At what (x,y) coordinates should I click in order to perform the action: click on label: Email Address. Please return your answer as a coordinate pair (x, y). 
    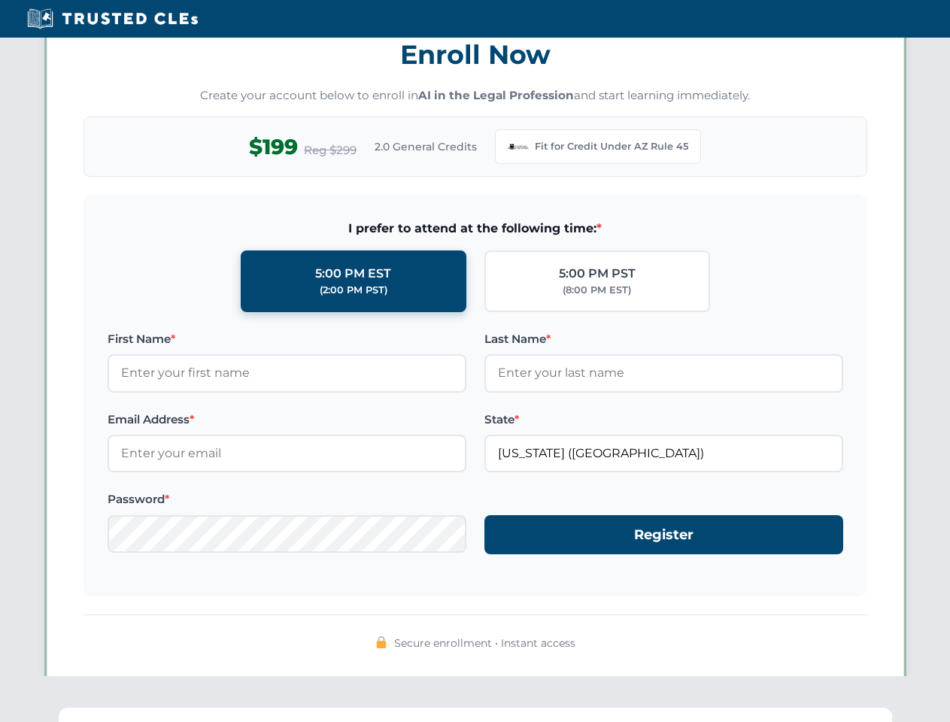
    Looking at the image, I should click on (287, 420).